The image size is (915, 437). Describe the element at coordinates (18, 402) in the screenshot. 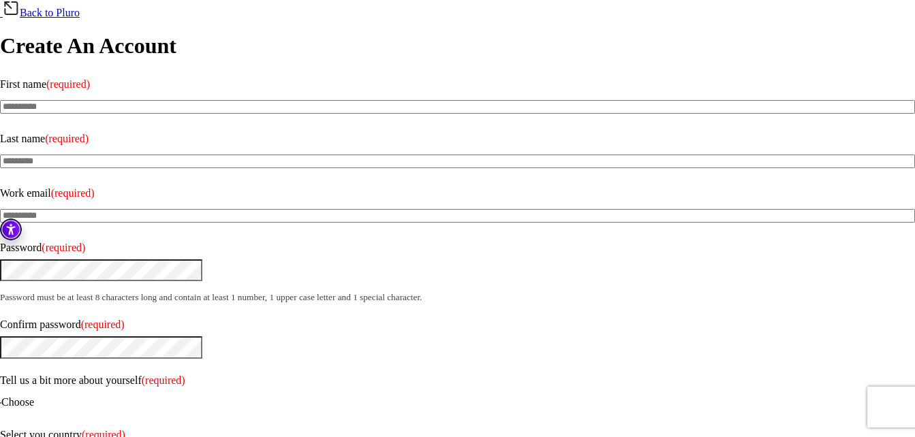

I see `span: Choose` at that location.